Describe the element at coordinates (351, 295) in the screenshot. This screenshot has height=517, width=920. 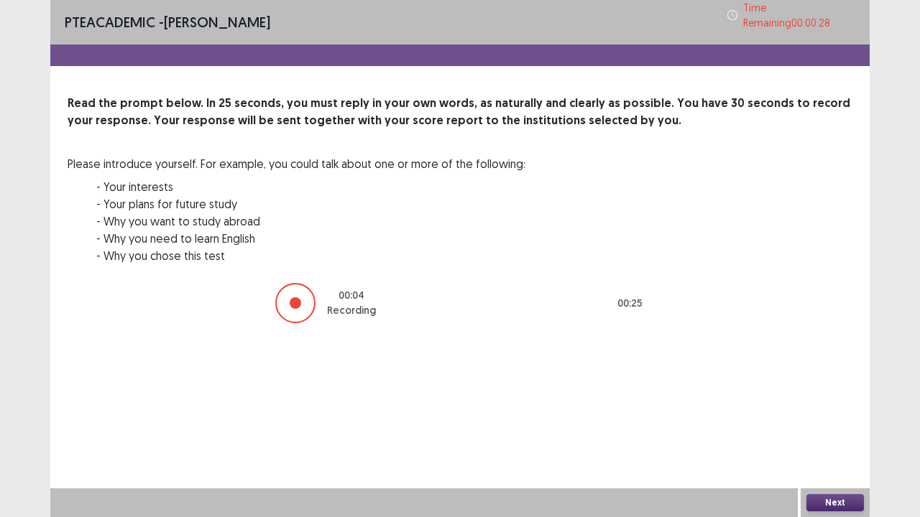
I see `p: 00 : 04` at that location.